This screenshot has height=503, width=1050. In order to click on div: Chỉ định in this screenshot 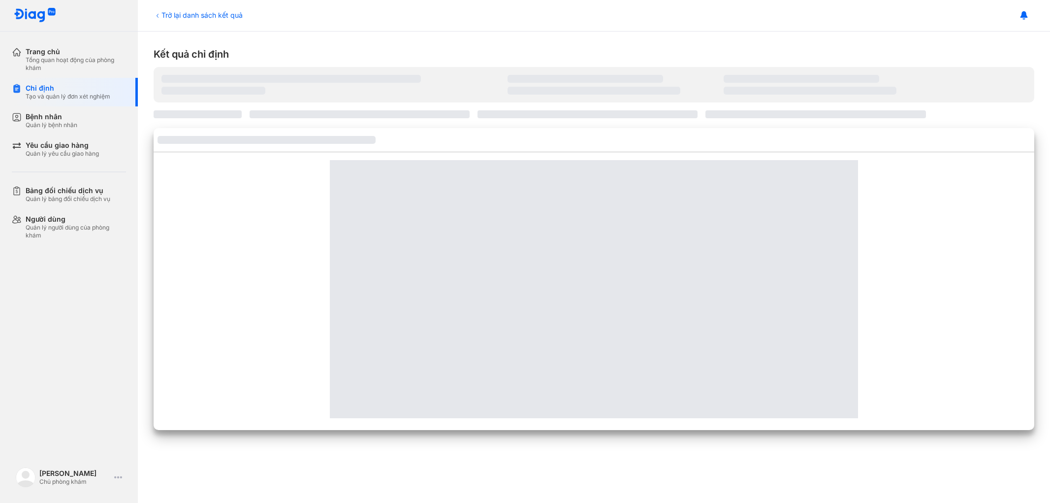, I will do `click(68, 88)`.